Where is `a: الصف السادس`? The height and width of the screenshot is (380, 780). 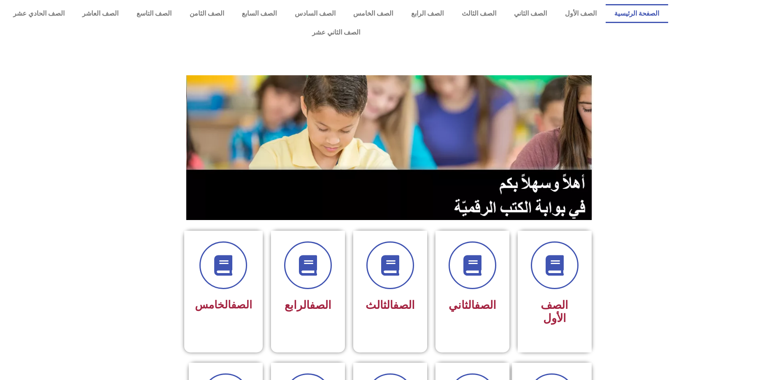
a: الصف السادس is located at coordinates (315, 14).